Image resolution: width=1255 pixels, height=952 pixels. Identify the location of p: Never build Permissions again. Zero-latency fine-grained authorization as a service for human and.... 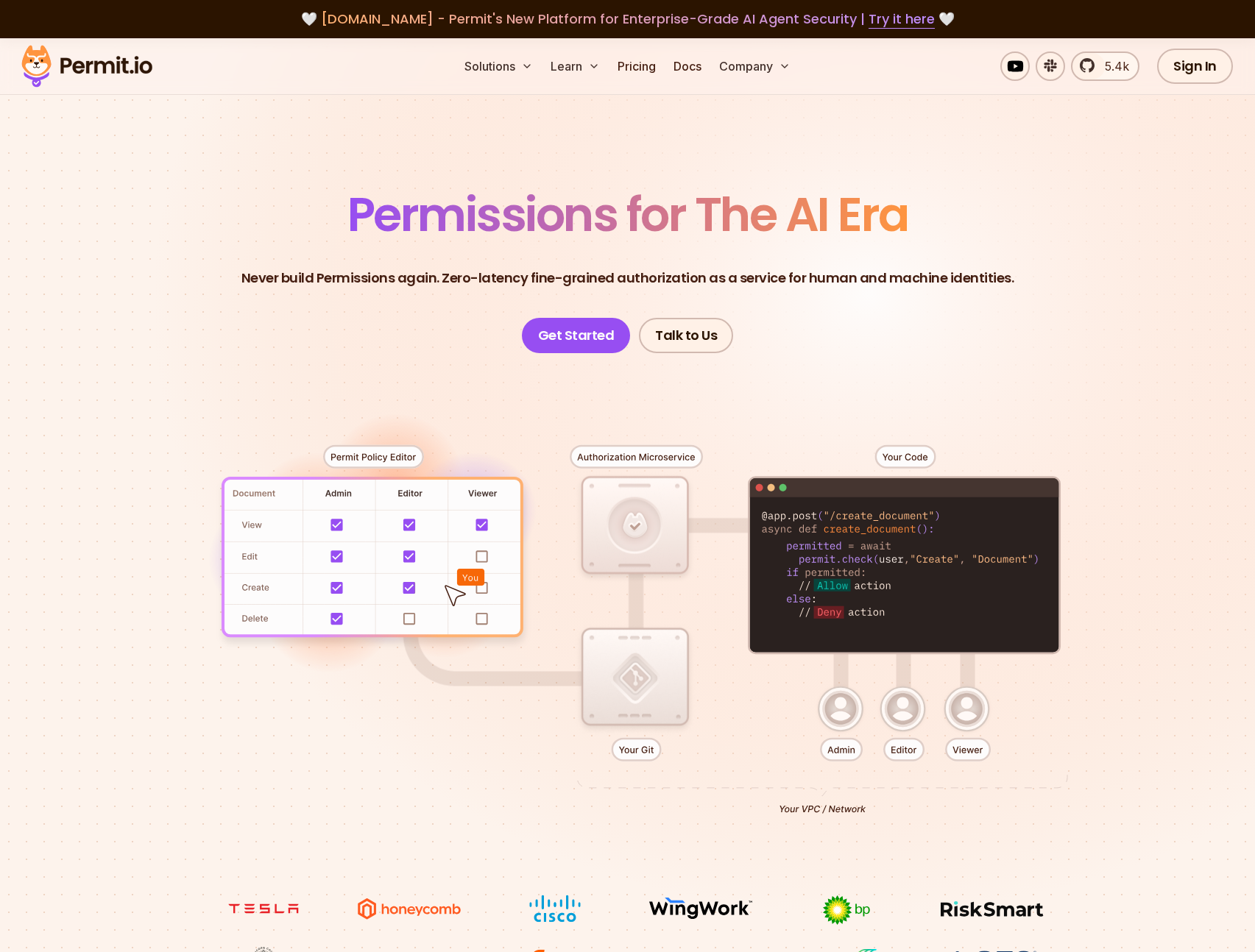
(628, 278).